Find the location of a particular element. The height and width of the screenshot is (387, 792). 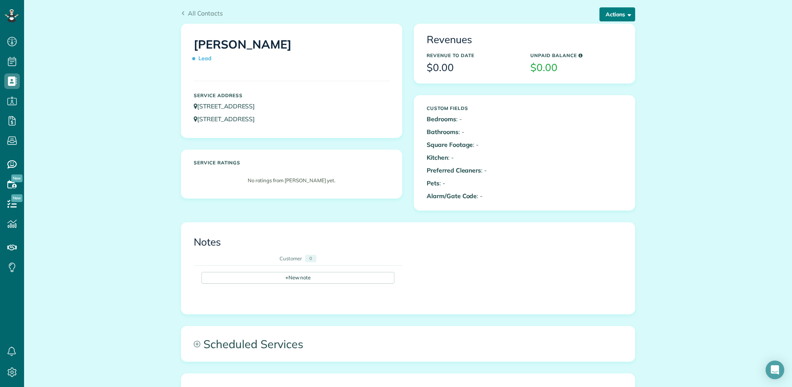

span: Scheduled Services is located at coordinates (408, 344).